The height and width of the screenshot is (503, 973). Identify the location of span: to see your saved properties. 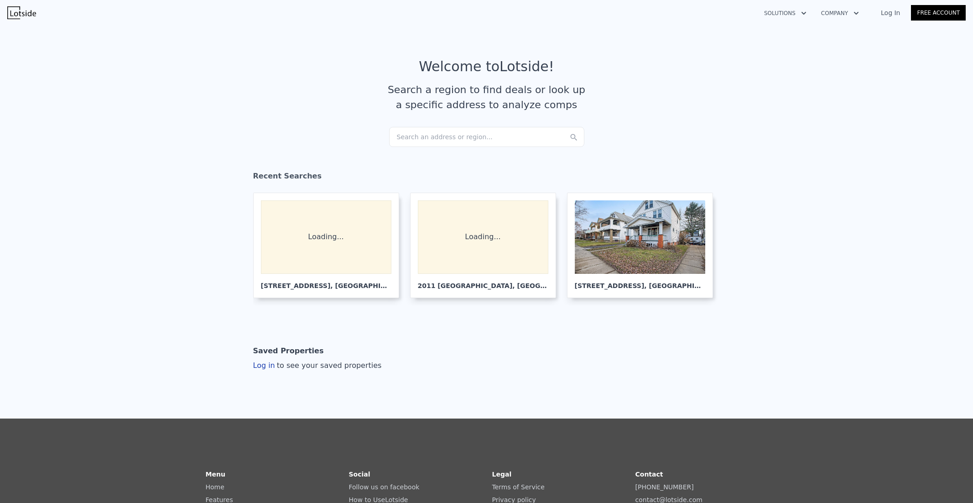
(328, 365).